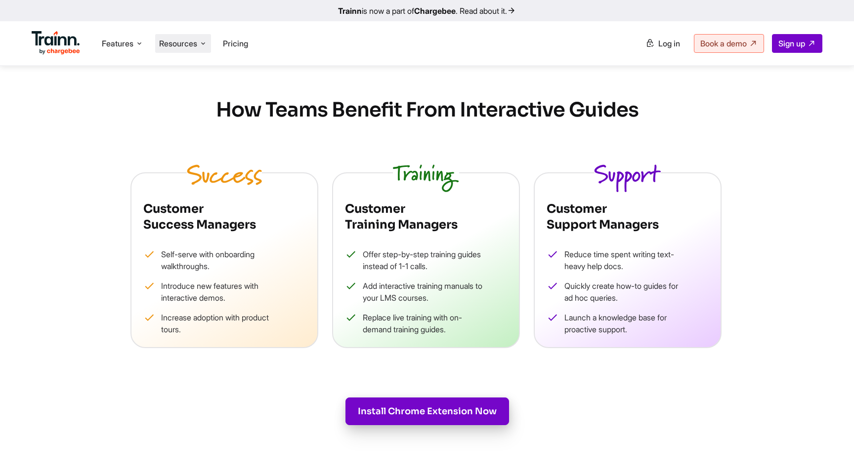  I want to click on b: Trainn, so click(350, 11).